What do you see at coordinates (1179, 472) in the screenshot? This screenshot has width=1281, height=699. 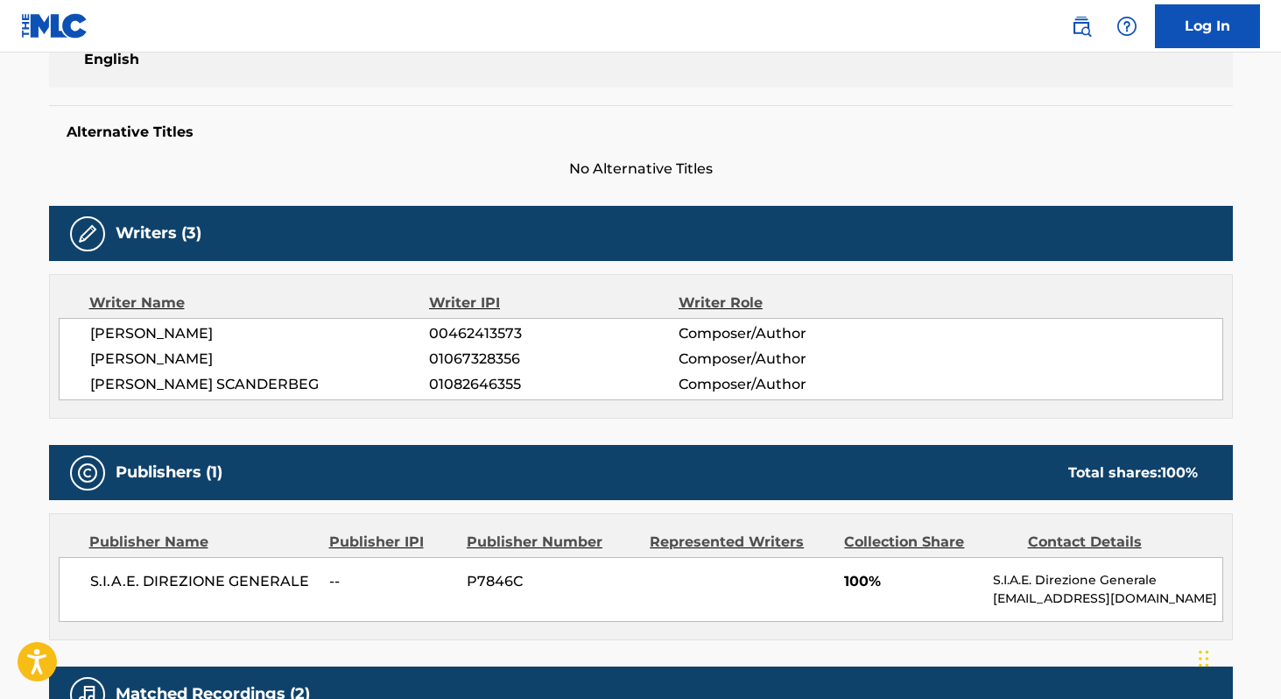 I see `span: 100 %` at bounding box center [1179, 472].